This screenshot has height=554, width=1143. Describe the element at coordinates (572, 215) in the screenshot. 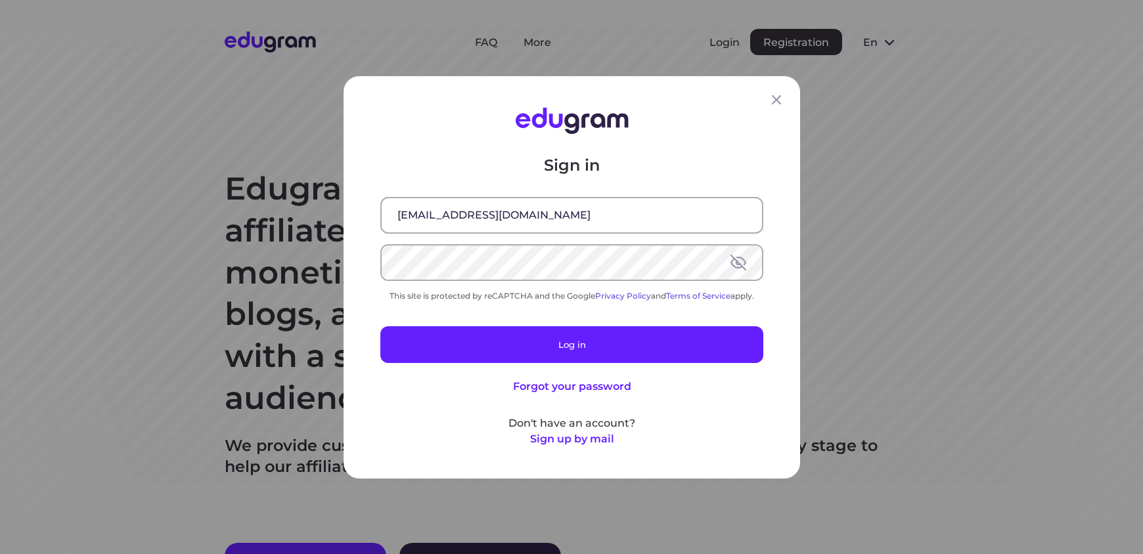

I see `input: Email` at that location.